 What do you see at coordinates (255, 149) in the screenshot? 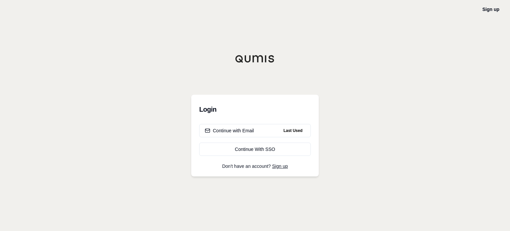
I see `div: Continue With SSO` at bounding box center [255, 149].